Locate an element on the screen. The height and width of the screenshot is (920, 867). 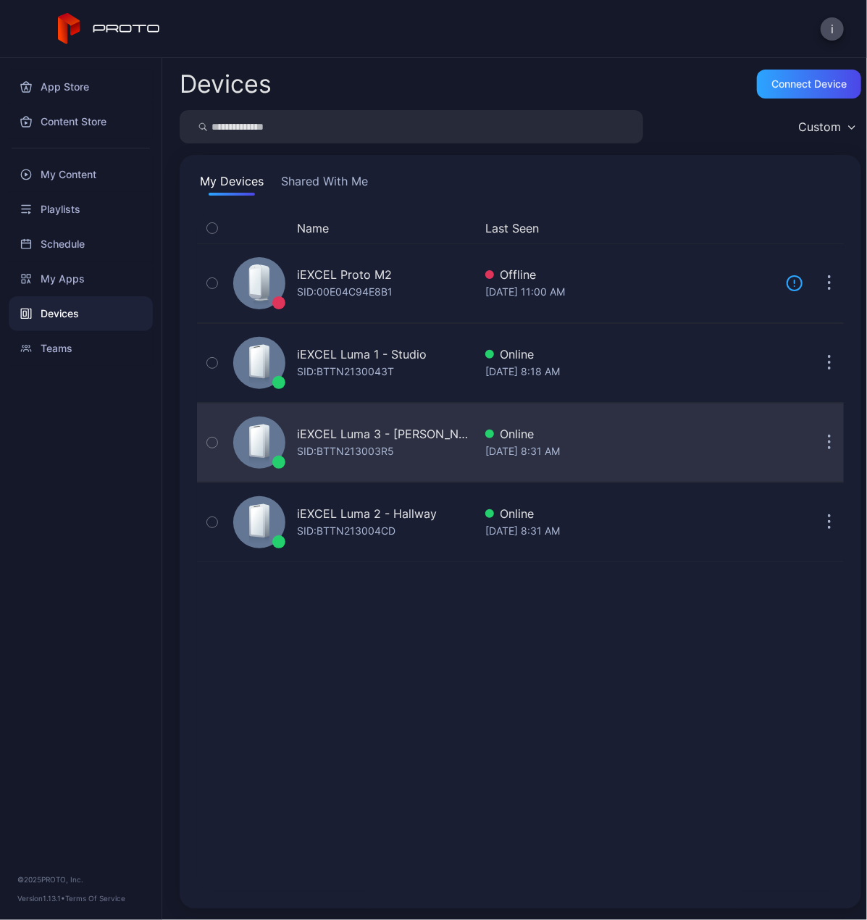
div: Connect device is located at coordinates (809, 84).